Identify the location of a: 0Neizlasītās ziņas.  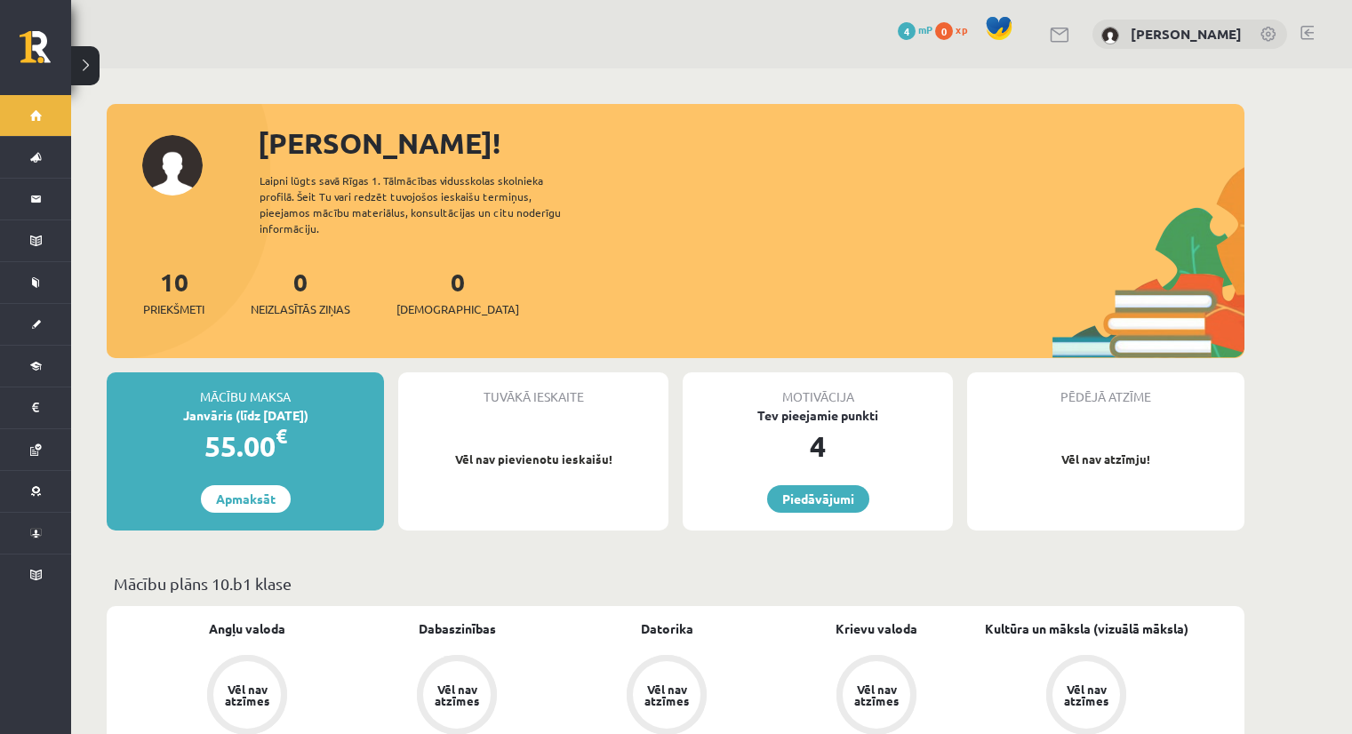
(300, 292).